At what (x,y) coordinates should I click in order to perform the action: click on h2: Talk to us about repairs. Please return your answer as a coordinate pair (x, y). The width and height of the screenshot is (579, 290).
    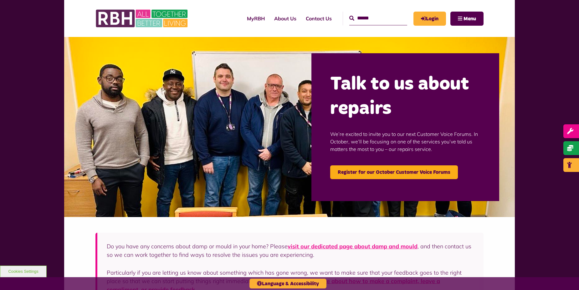
    Looking at the image, I should click on (405, 96).